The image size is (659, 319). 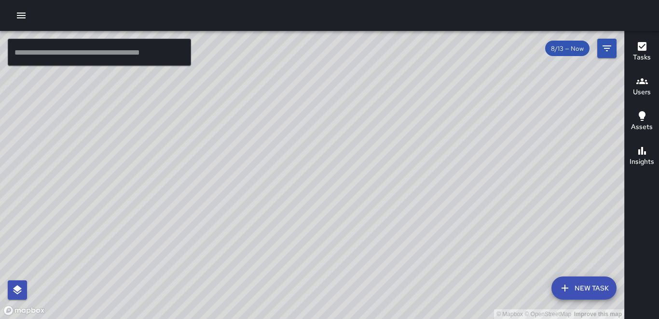 What do you see at coordinates (568, 48) in the screenshot?
I see `span: 8/13 — Now` at bounding box center [568, 48].